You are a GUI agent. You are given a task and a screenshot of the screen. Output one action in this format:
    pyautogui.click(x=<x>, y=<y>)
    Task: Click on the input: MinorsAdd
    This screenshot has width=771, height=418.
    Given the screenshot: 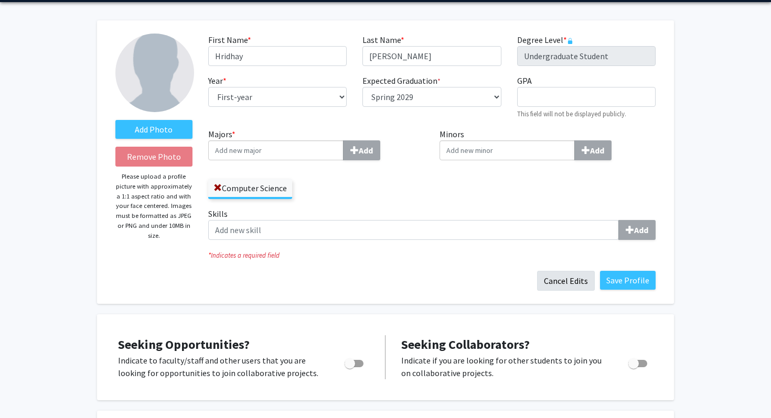 What is the action you would take?
    pyautogui.click(x=507, y=150)
    